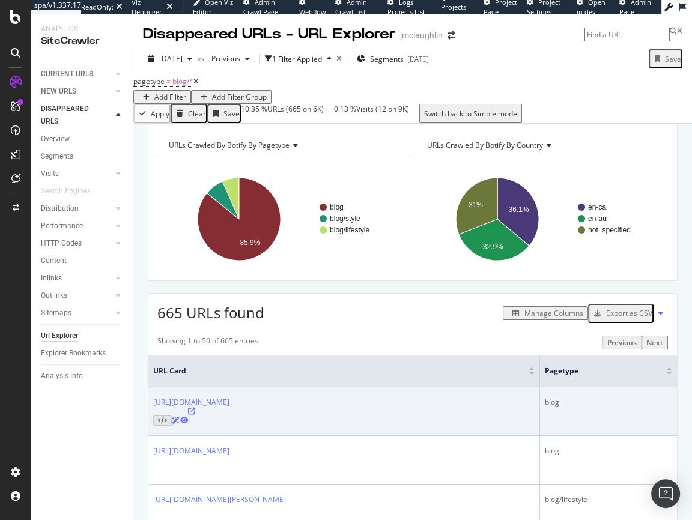 Image resolution: width=692 pixels, height=520 pixels. I want to click on div: arrow-right-arrow-left, so click(451, 35).